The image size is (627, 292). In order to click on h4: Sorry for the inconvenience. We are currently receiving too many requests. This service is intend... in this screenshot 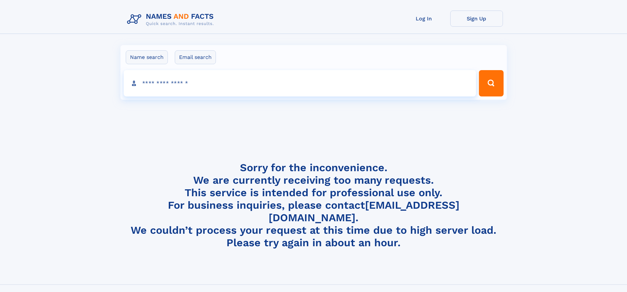, I will do `click(314, 205)`.